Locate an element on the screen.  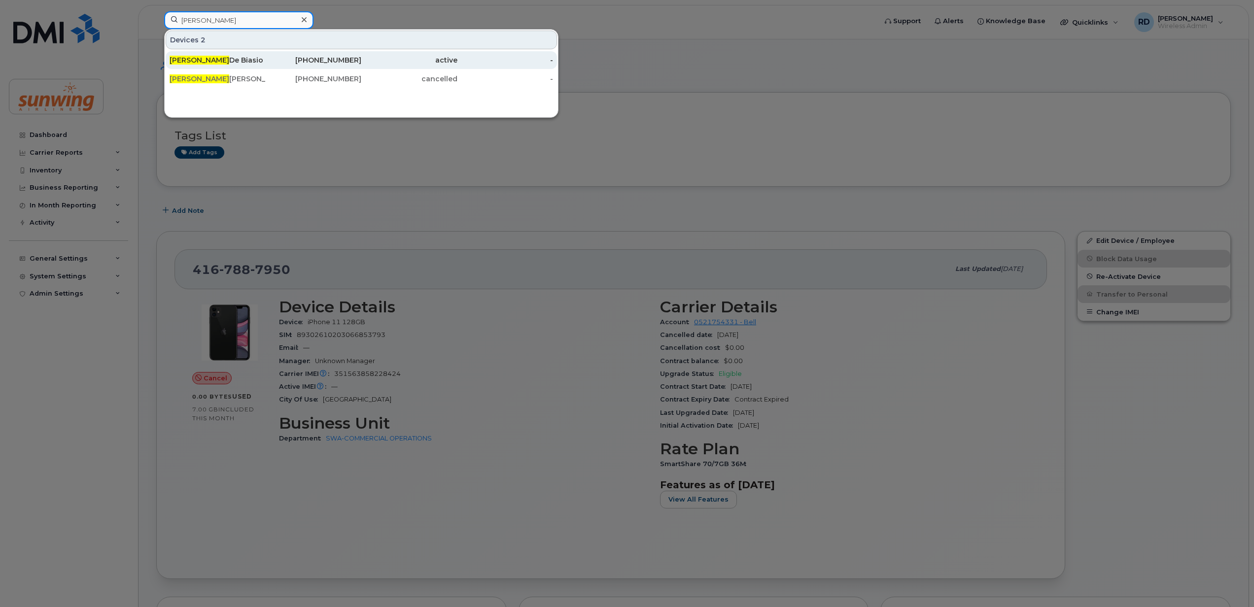
span: 2 is located at coordinates (203, 40).